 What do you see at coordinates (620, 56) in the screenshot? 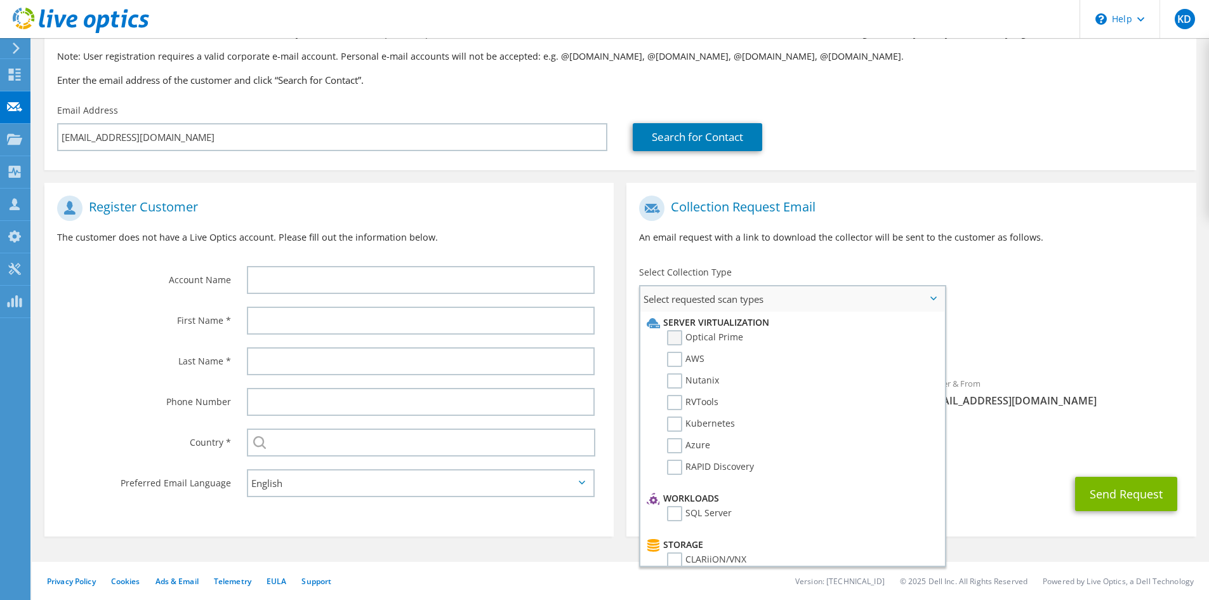
I see `p: Note: User registration requires a valid corporate e-mail account. Personal e-mail accounts will ...` at bounding box center [620, 56].